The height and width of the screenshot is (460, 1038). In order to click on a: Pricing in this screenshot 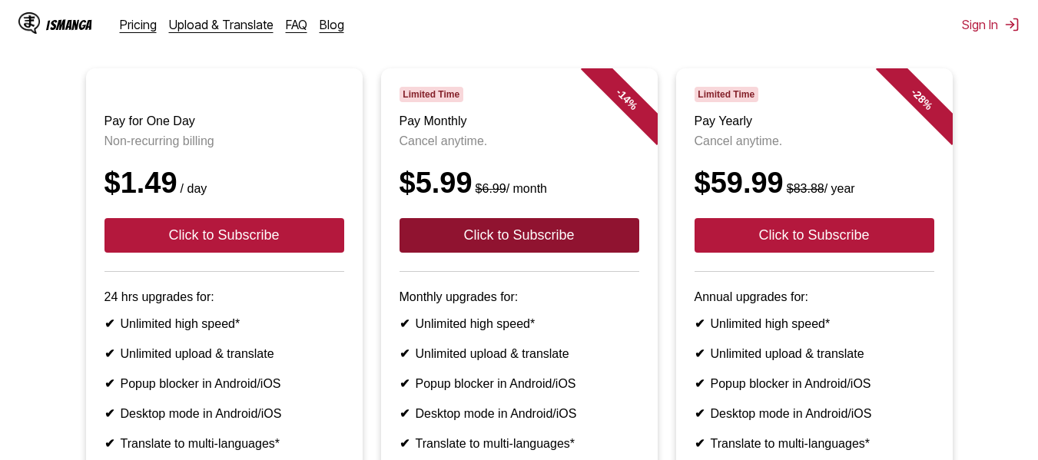, I will do `click(138, 25)`.